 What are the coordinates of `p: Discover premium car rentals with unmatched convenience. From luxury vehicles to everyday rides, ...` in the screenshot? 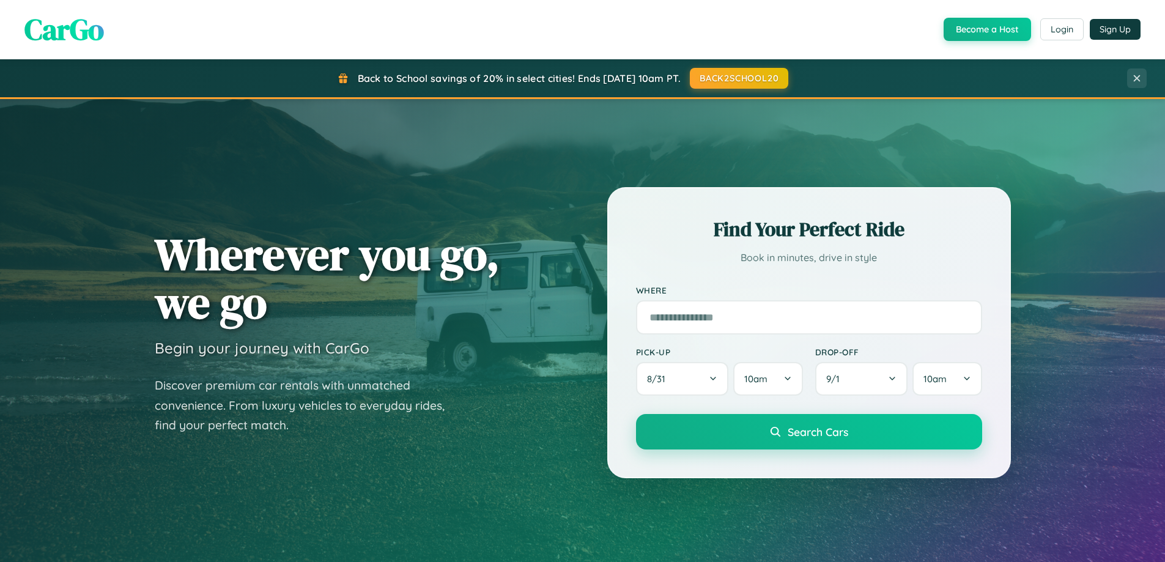 It's located at (308, 405).